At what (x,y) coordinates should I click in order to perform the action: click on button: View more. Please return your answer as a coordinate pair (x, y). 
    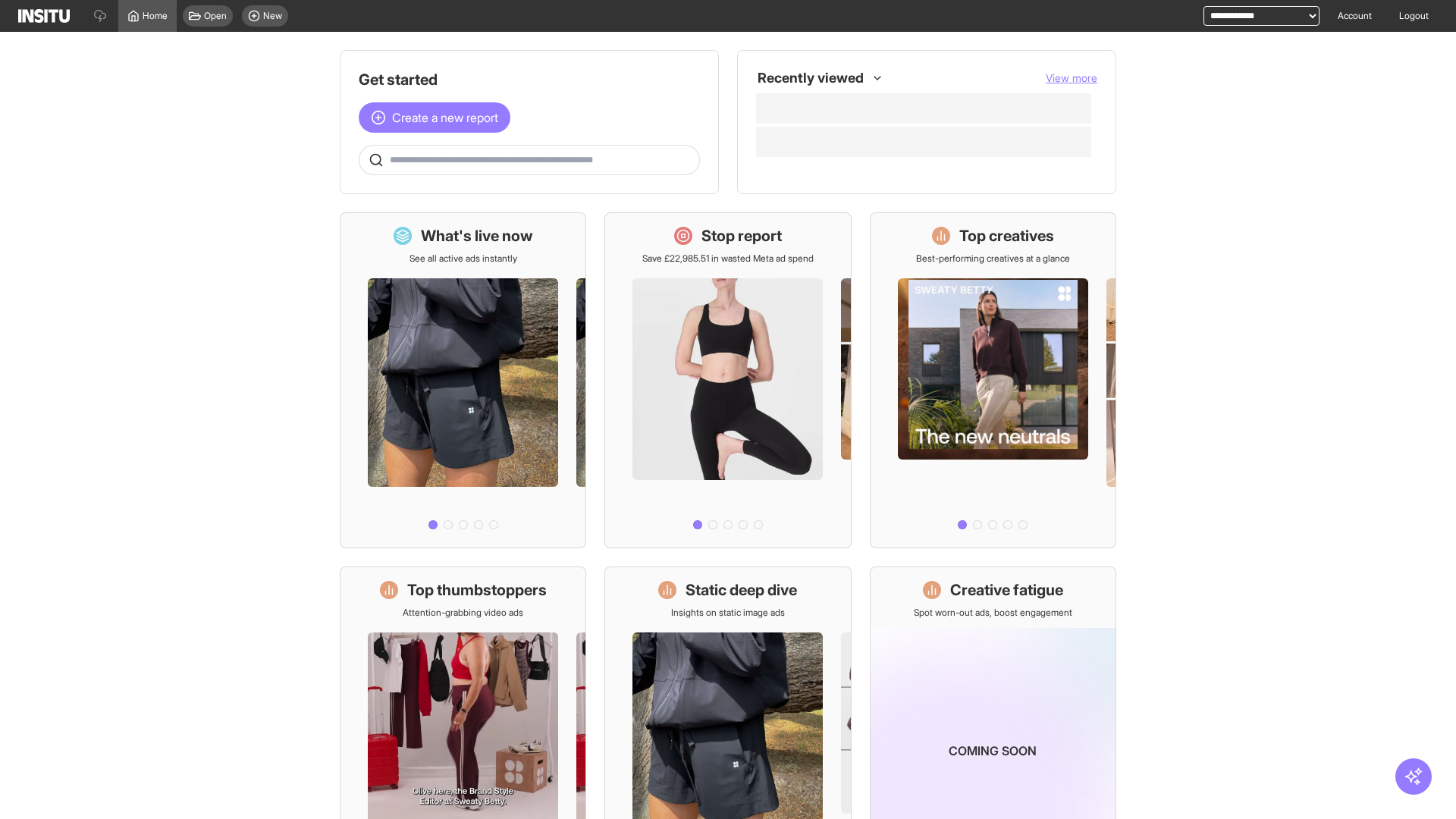
    Looking at the image, I should click on (1072, 79).